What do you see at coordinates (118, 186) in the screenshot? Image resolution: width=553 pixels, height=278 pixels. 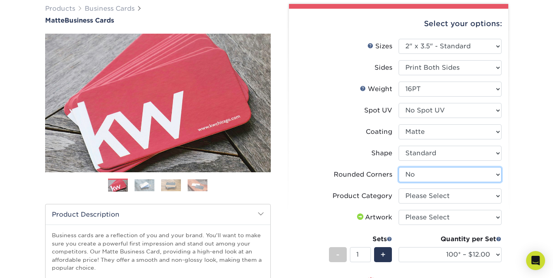 I see `img: Business Cards 01` at bounding box center [118, 186].